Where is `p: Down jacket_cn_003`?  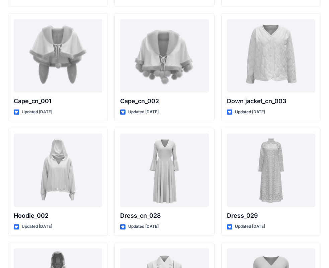 p: Down jacket_cn_003 is located at coordinates (271, 101).